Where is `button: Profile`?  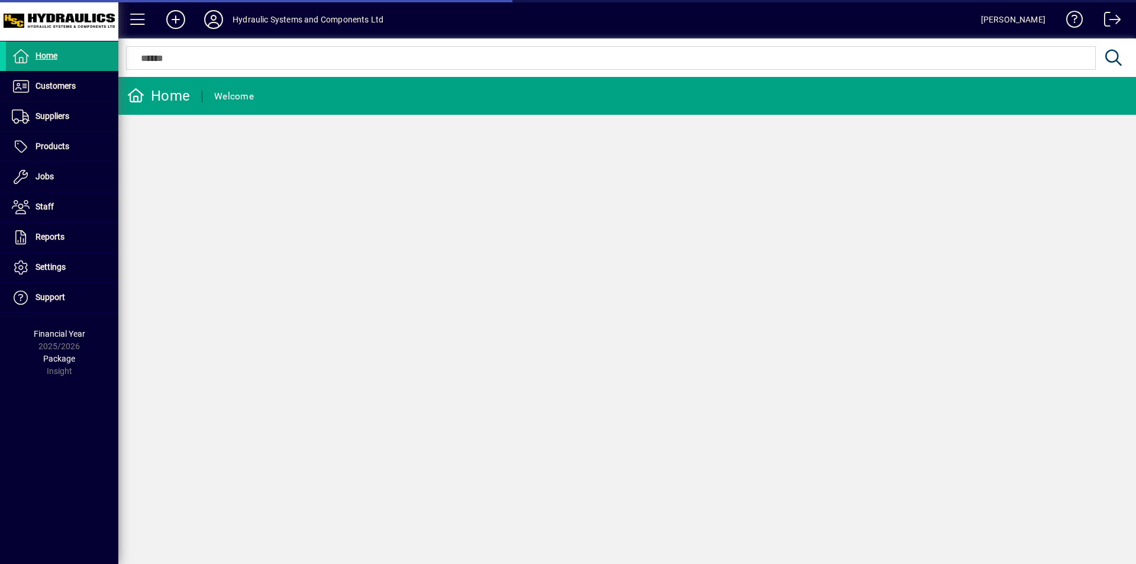 button: Profile is located at coordinates (214, 20).